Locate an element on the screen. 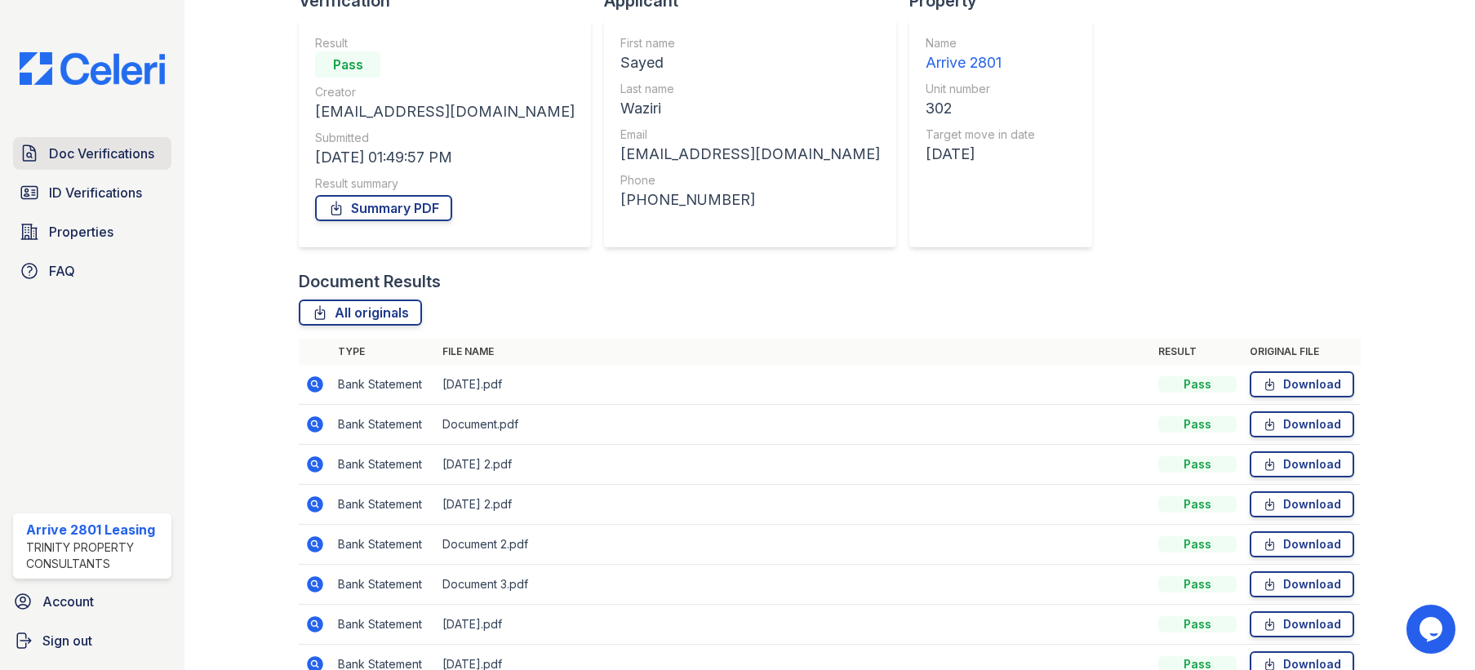  div: Last name is located at coordinates (750, 89).